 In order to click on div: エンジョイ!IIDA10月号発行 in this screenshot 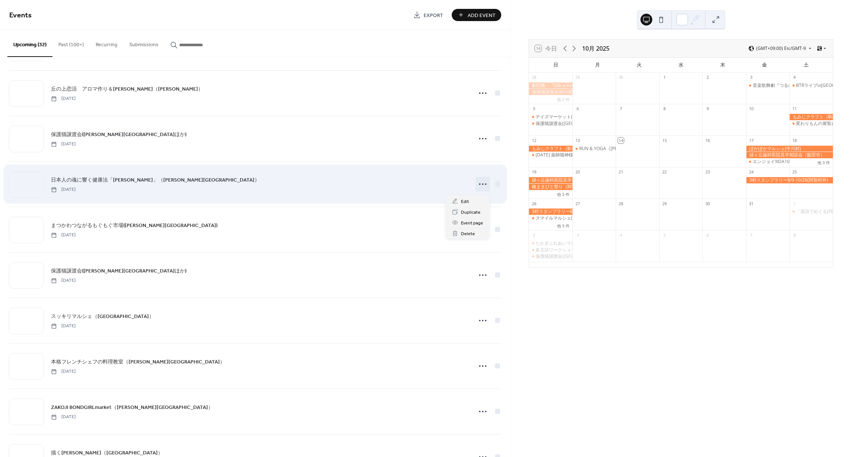, I will do `click(780, 161)`.